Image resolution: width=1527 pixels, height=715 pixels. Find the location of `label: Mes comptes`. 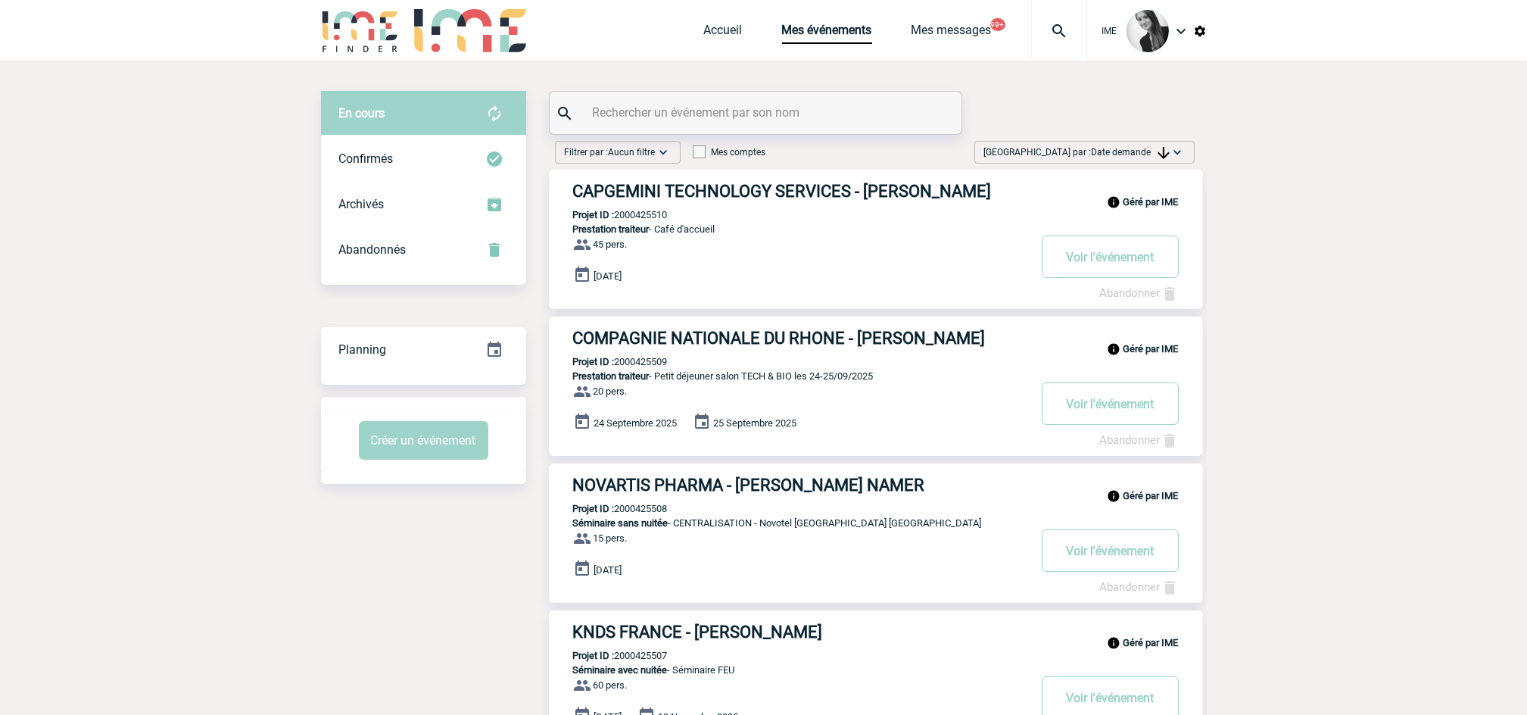

label: Mes comptes is located at coordinates (729, 152).